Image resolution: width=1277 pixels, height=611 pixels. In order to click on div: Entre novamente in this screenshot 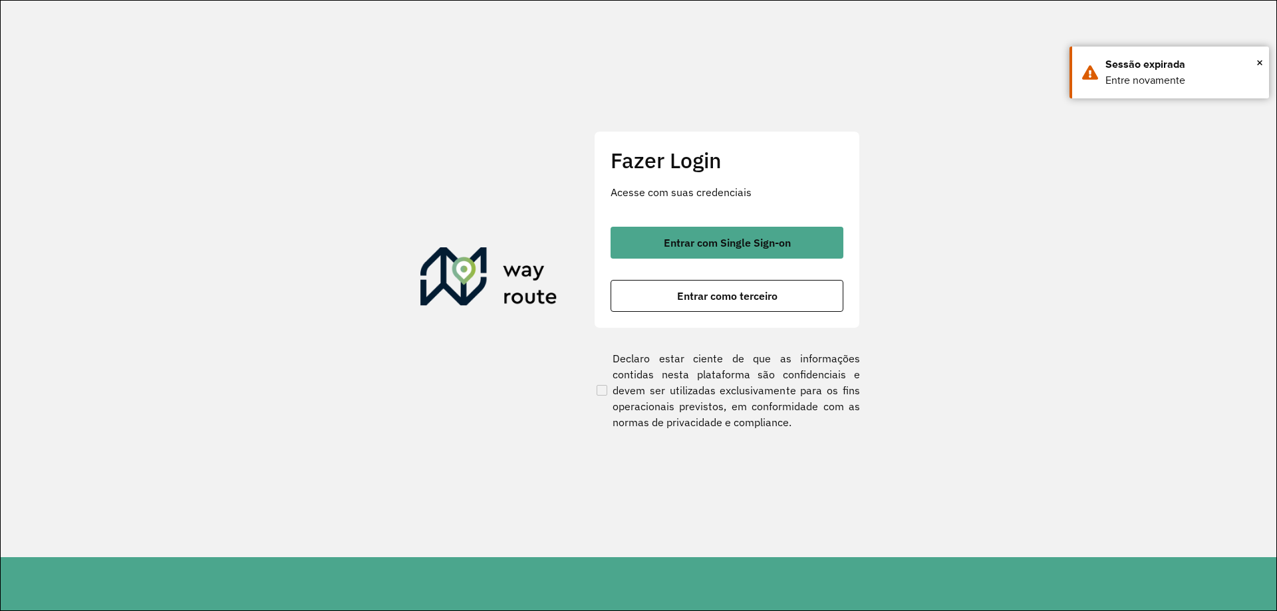, I will do `click(1182, 80)`.